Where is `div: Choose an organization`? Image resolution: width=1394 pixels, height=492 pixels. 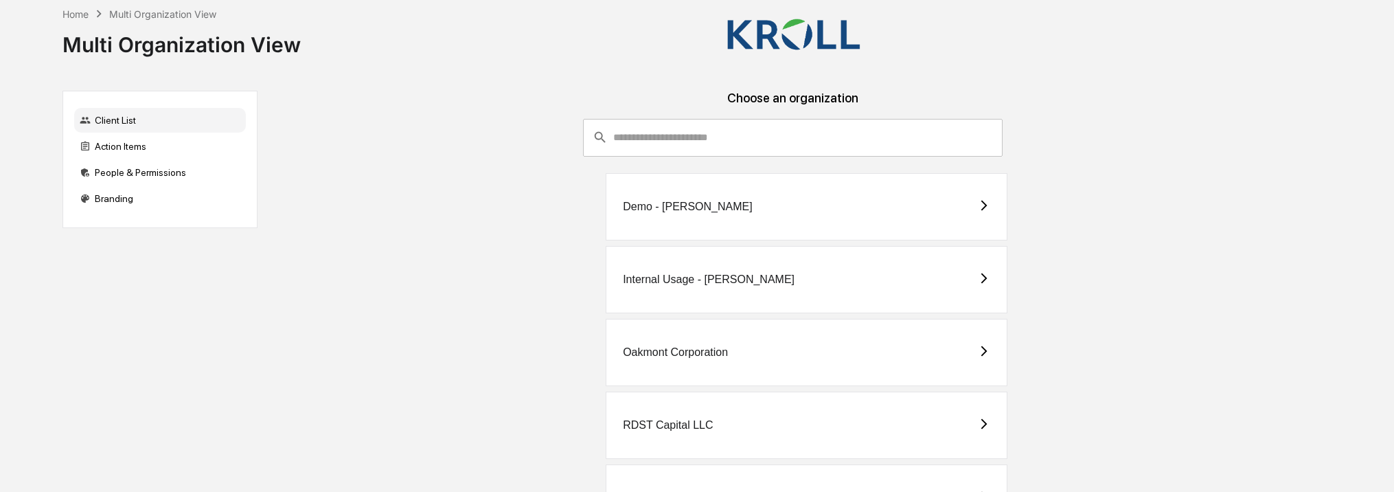
div: Choose an organization is located at coordinates (792, 104).